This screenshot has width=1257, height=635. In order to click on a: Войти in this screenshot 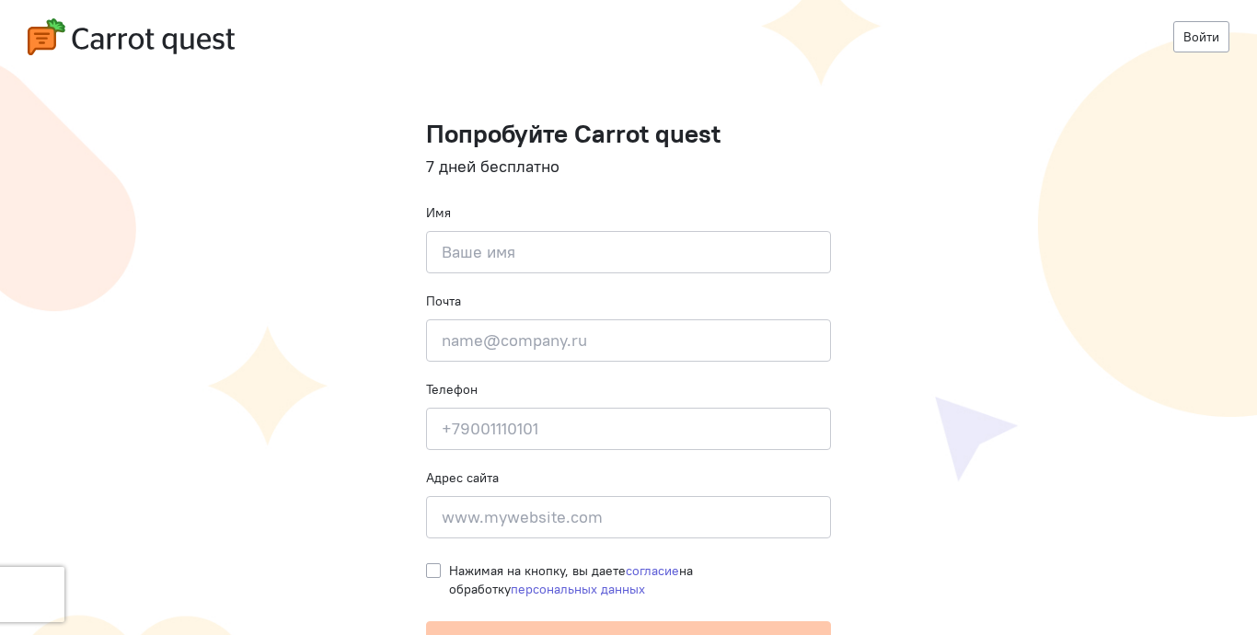, I will do `click(1201, 37)`.